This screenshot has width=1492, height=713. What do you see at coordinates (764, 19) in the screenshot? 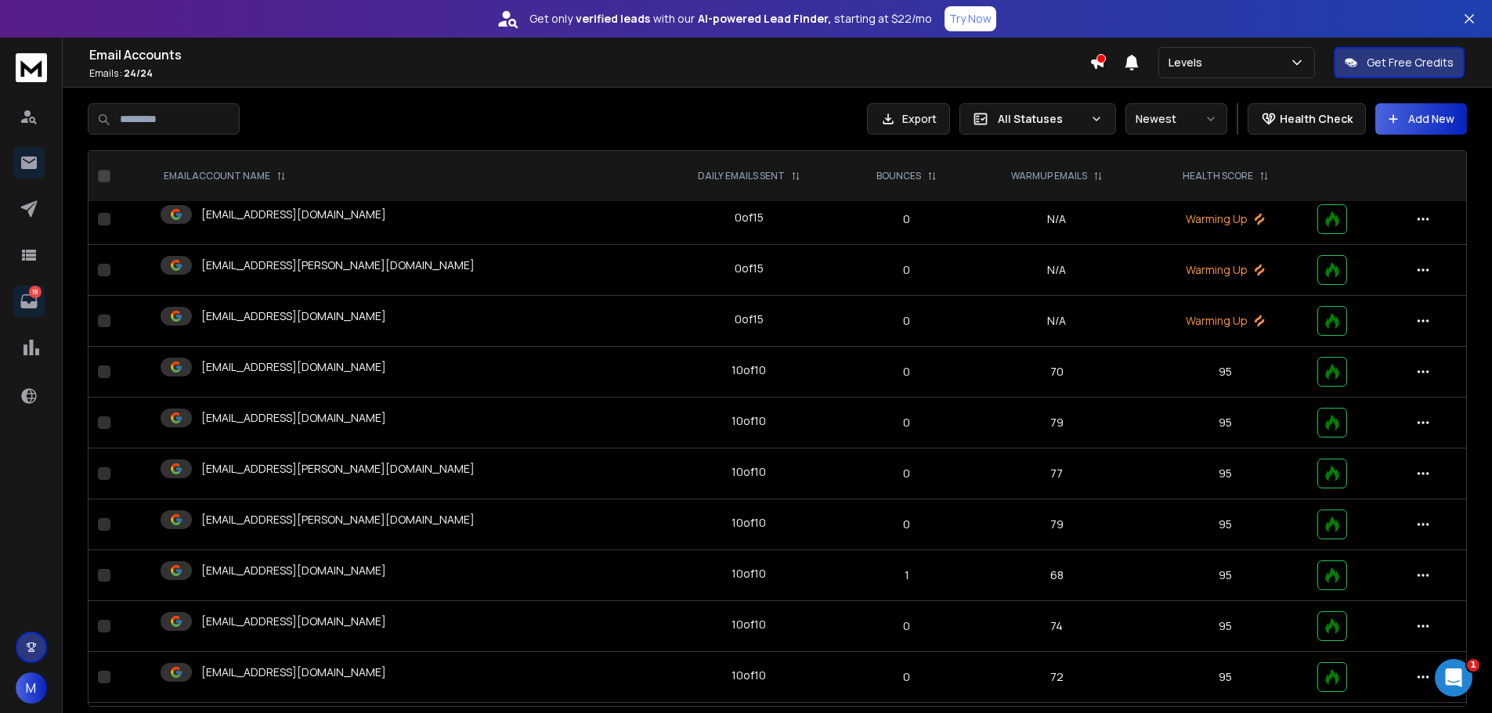
I see `strong: AI-powered Lead Finder,` at bounding box center [764, 19].